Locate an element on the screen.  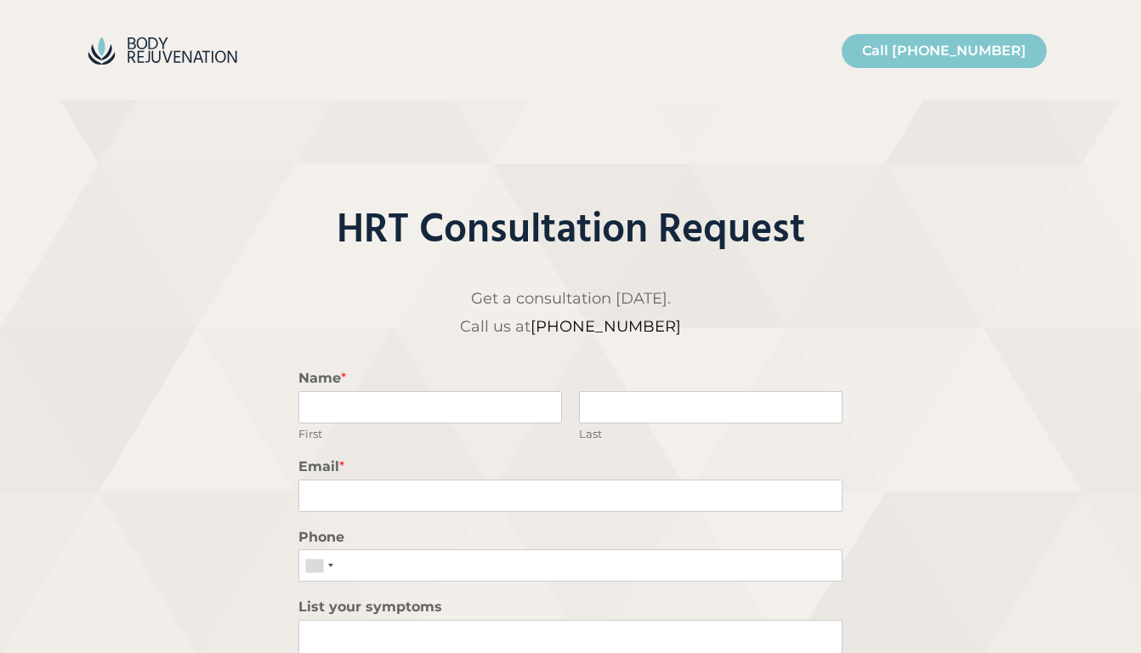
label: Last is located at coordinates (711, 433).